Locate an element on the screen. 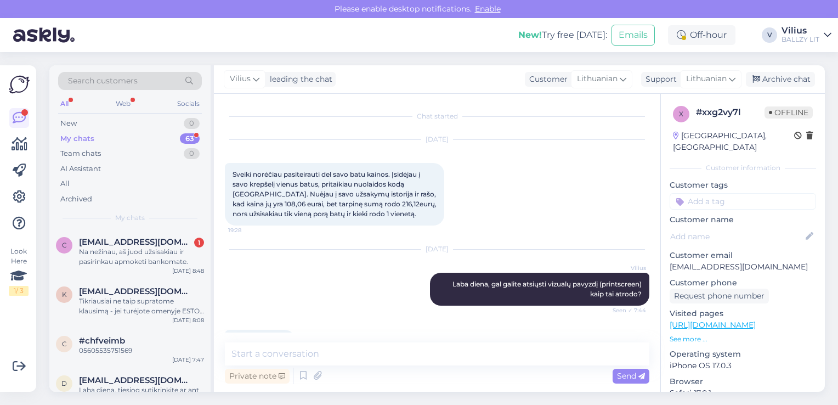  div: Off-hour is located at coordinates (701, 35).